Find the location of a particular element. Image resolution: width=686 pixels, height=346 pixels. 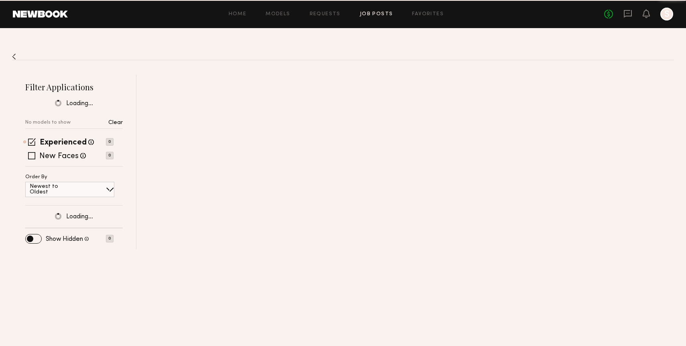

p: Clear is located at coordinates (116, 123).